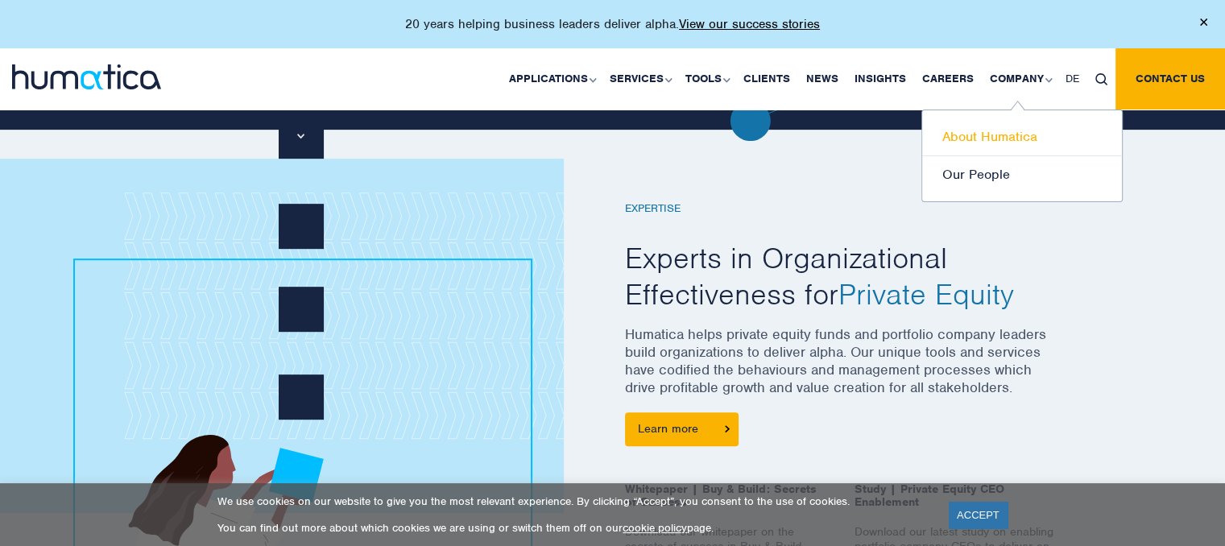 The image size is (1225, 546). I want to click on img: downarrow, so click(301, 136).